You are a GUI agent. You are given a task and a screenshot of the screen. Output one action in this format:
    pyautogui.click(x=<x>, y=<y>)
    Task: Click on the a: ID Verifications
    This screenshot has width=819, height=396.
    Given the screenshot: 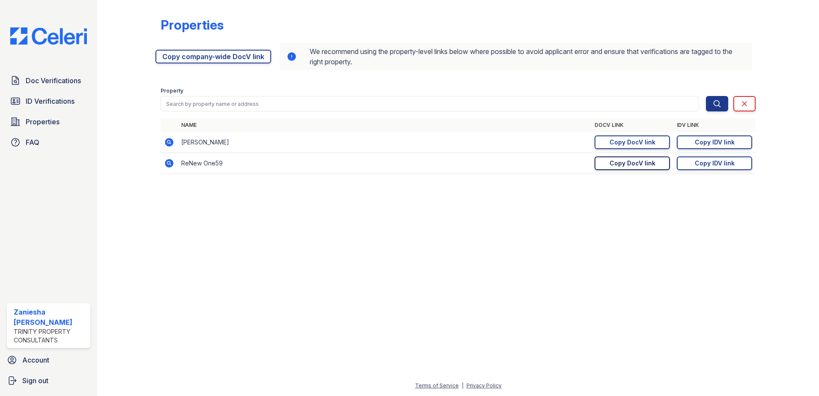 What is the action you would take?
    pyautogui.click(x=48, y=101)
    